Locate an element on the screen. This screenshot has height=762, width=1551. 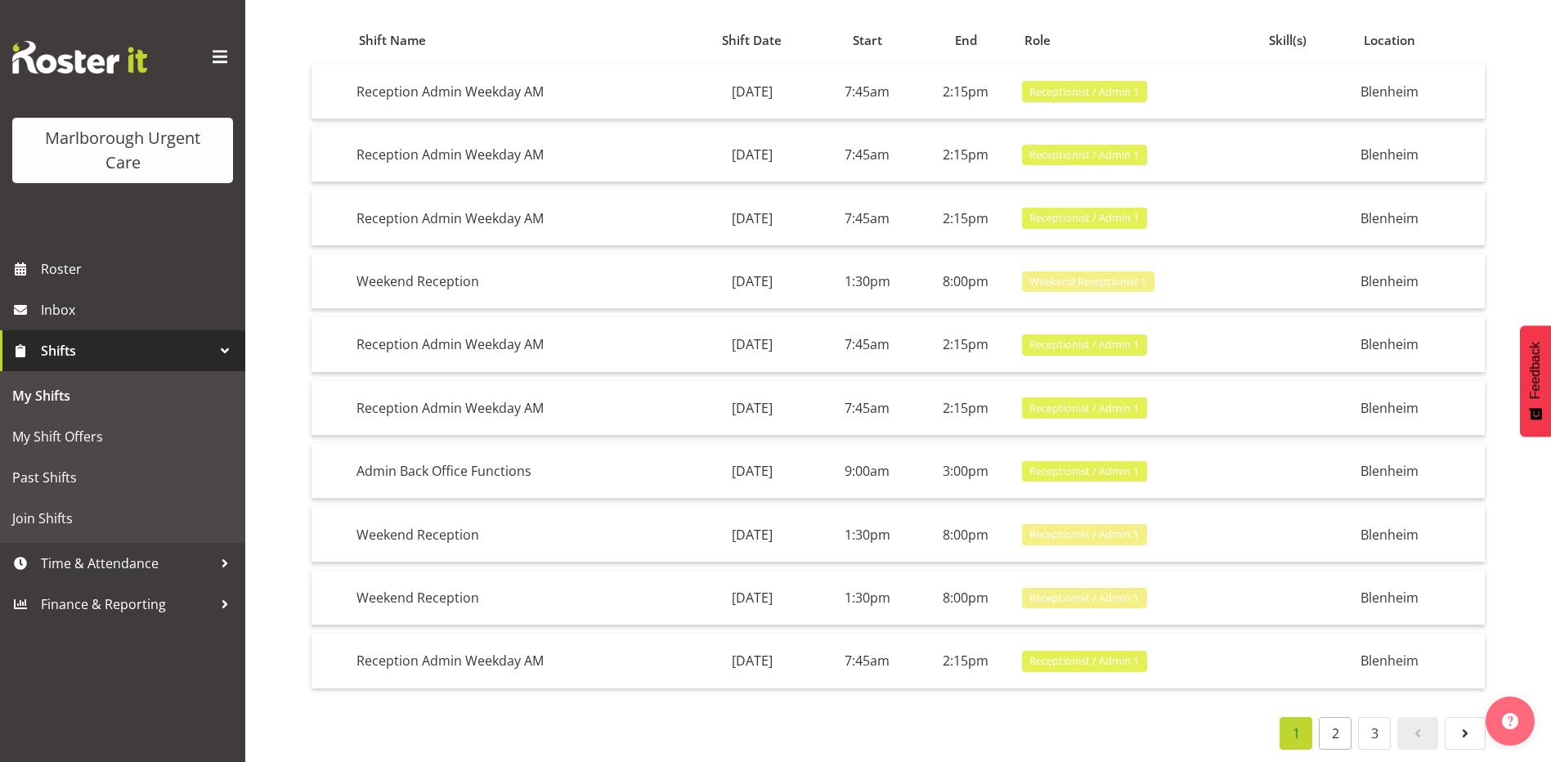
button: Feedback - Show survey is located at coordinates (1535, 381).